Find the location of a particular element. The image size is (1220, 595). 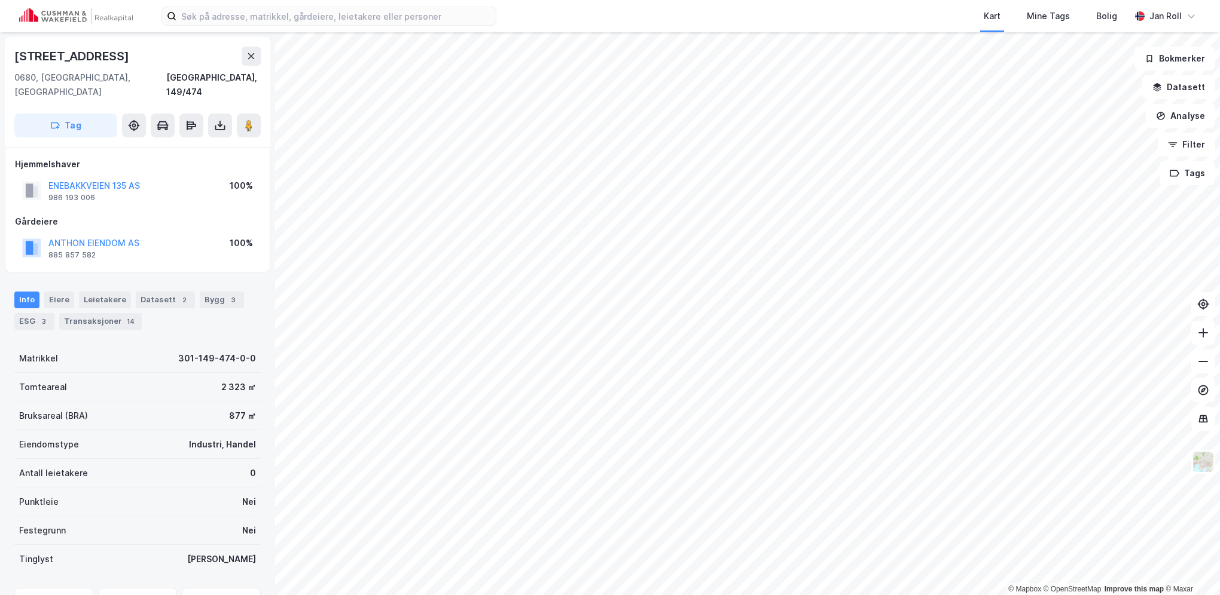

button: Bokmerker is located at coordinates (1174, 59).